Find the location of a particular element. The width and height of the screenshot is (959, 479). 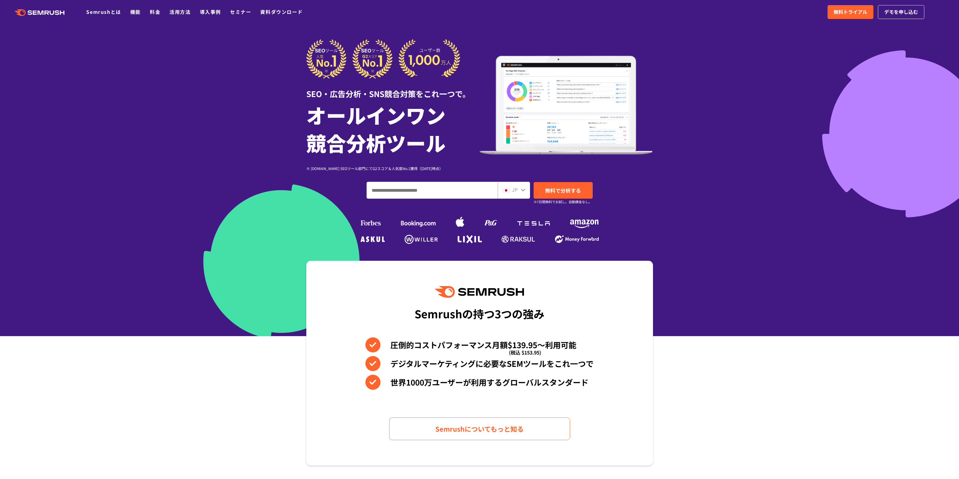

a: 機能 is located at coordinates (135, 12).